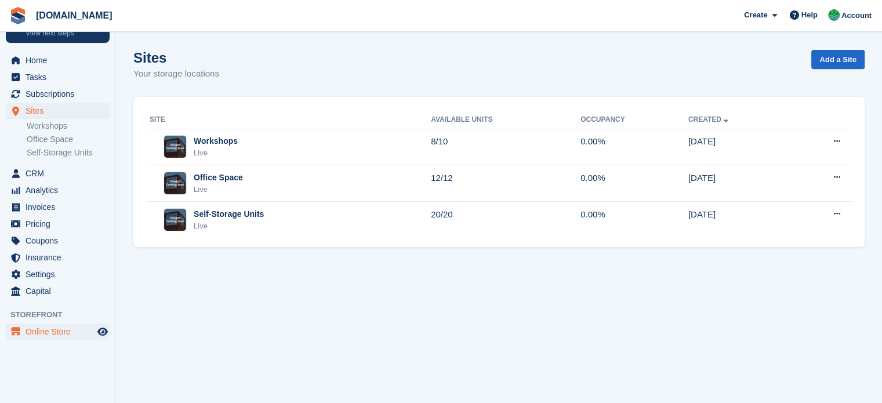 Image resolution: width=882 pixels, height=403 pixels. I want to click on th: Site, so click(289, 120).